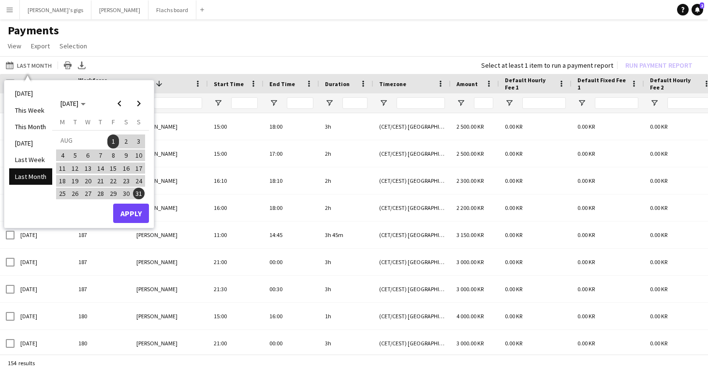  What do you see at coordinates (421, 103) in the screenshot?
I see `input: Timezone Filter Input` at bounding box center [421, 103].